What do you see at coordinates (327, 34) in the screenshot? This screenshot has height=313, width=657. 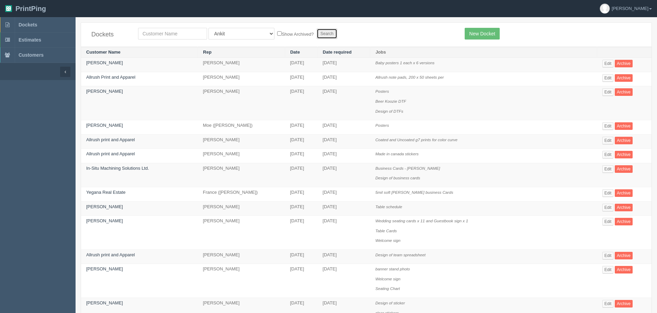 I see `input: Search` at bounding box center [327, 34].